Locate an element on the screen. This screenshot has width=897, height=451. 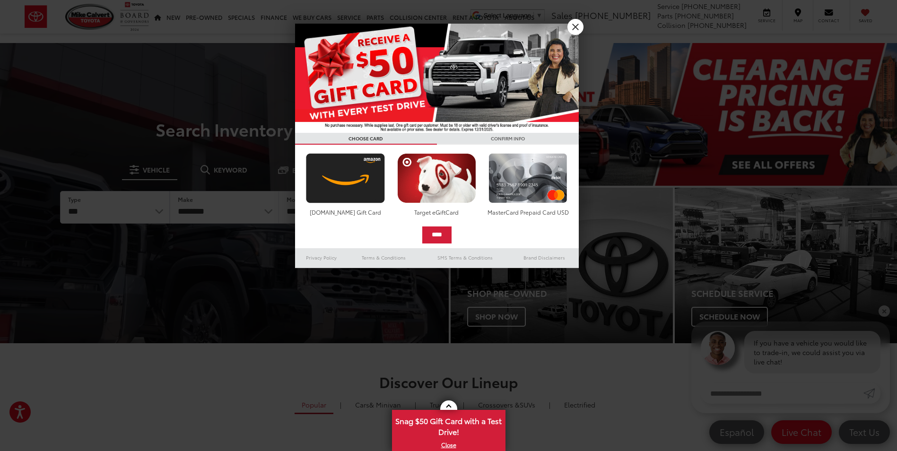
img: targetcard.png is located at coordinates (436, 178).